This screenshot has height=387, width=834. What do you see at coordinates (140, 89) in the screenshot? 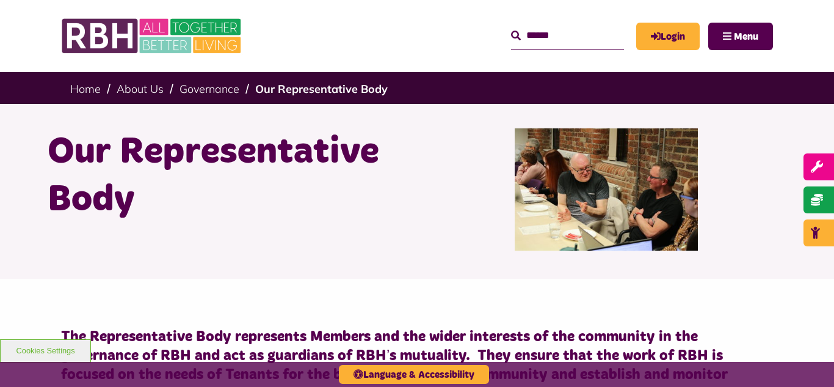
I see `a: About Us` at bounding box center [140, 89].